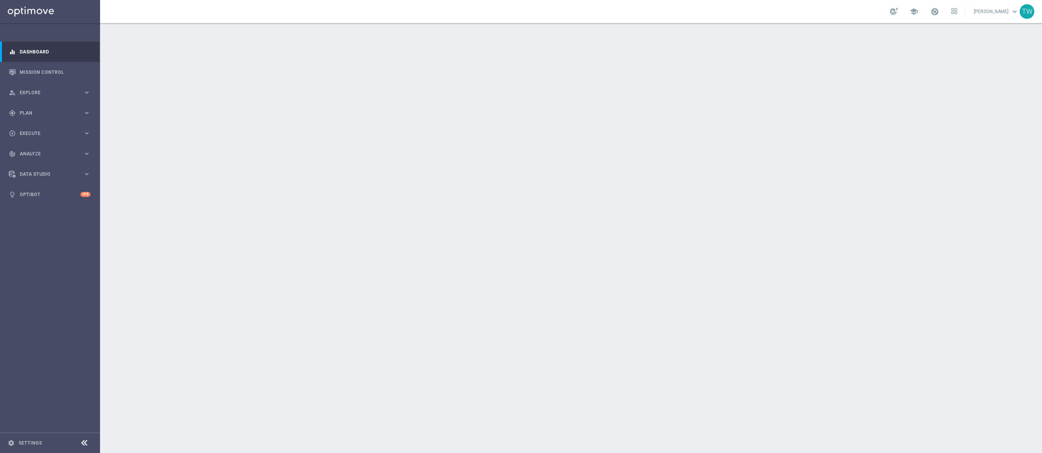 Image resolution: width=1042 pixels, height=453 pixels. I want to click on span: keyboard_arrow_down, so click(1014, 12).